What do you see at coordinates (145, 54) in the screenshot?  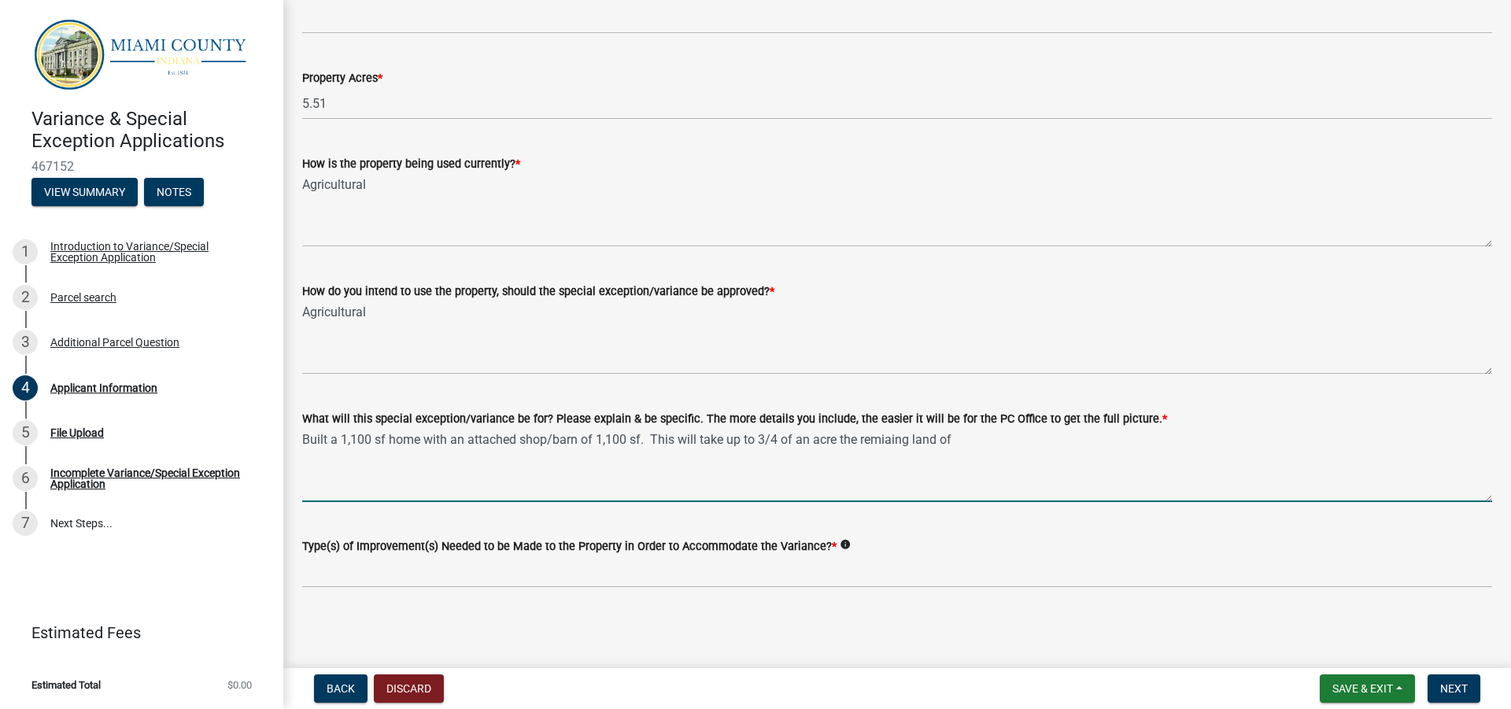 I see `img: Miami County, Indiana` at bounding box center [145, 54].